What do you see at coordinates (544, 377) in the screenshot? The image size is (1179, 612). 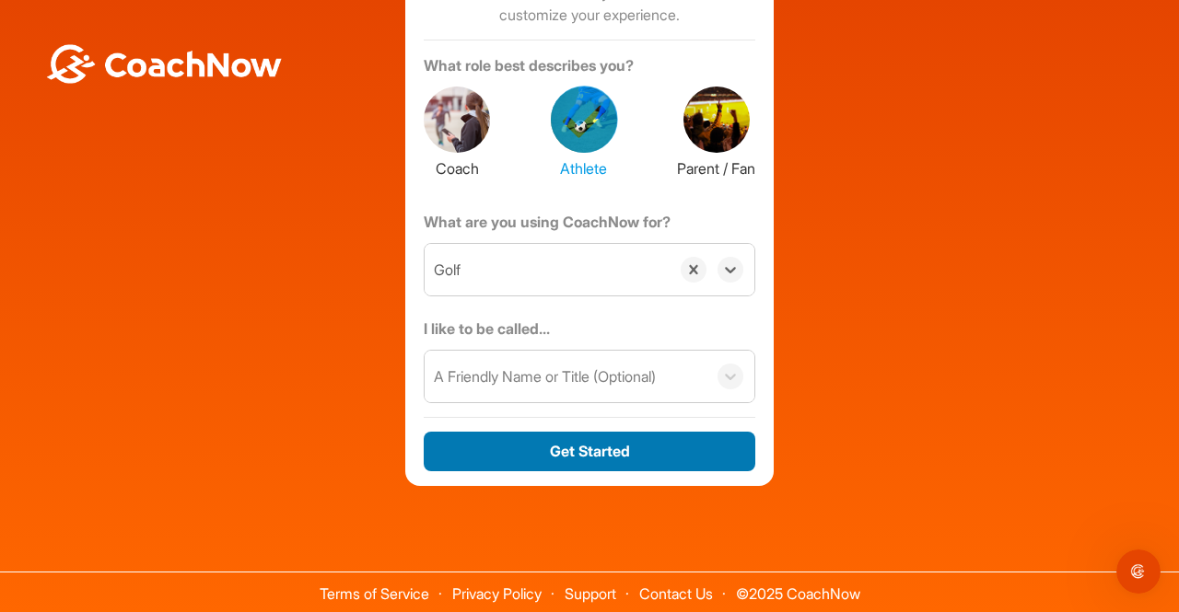 I see `div: A Friendly Name or Title (Optional)` at bounding box center [544, 377].